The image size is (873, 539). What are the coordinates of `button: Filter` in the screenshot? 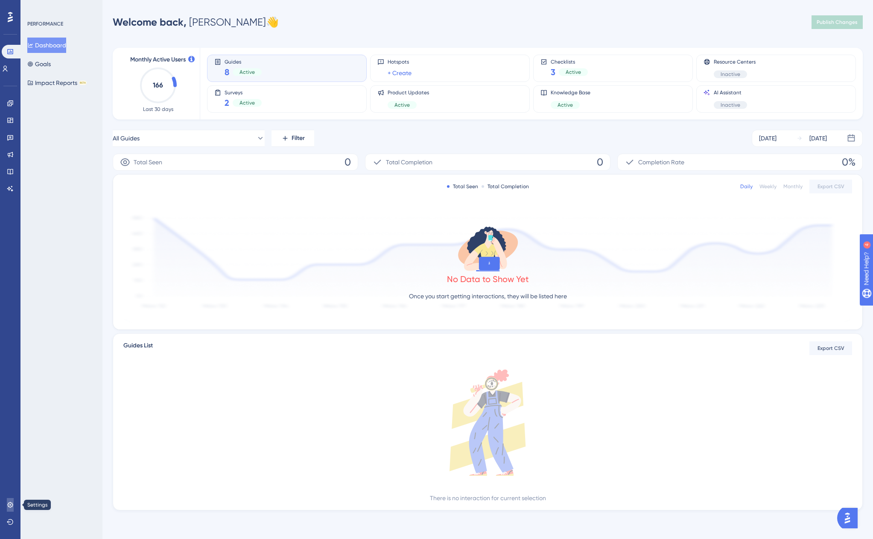 It's located at (293, 138).